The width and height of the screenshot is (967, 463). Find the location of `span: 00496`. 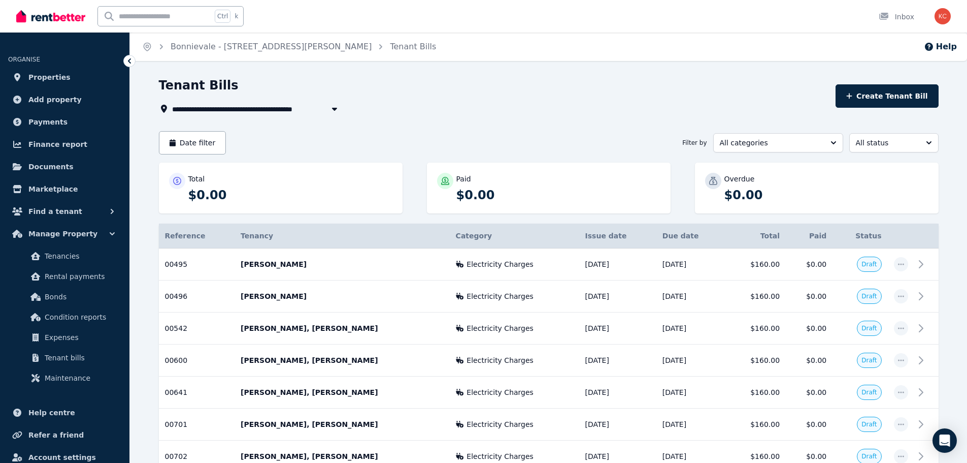

span: 00496 is located at coordinates (176, 296).